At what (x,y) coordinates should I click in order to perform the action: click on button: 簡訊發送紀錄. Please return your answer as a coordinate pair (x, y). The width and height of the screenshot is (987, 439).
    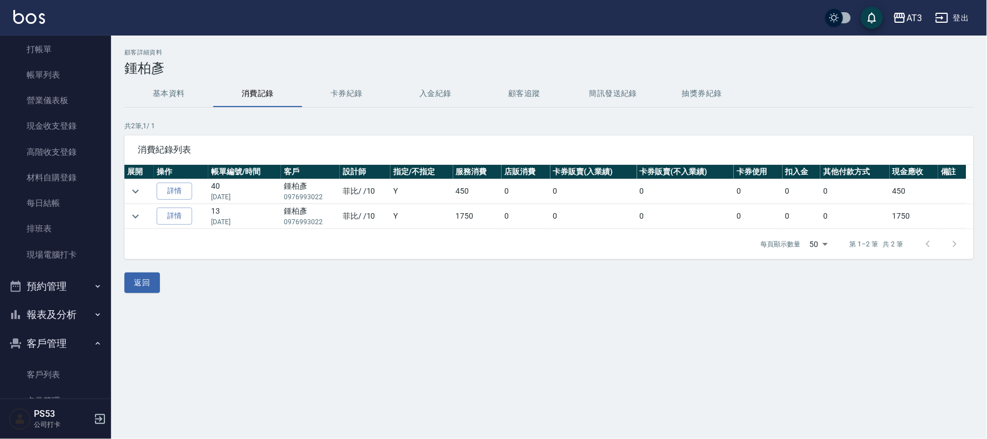
    Looking at the image, I should click on (613, 94).